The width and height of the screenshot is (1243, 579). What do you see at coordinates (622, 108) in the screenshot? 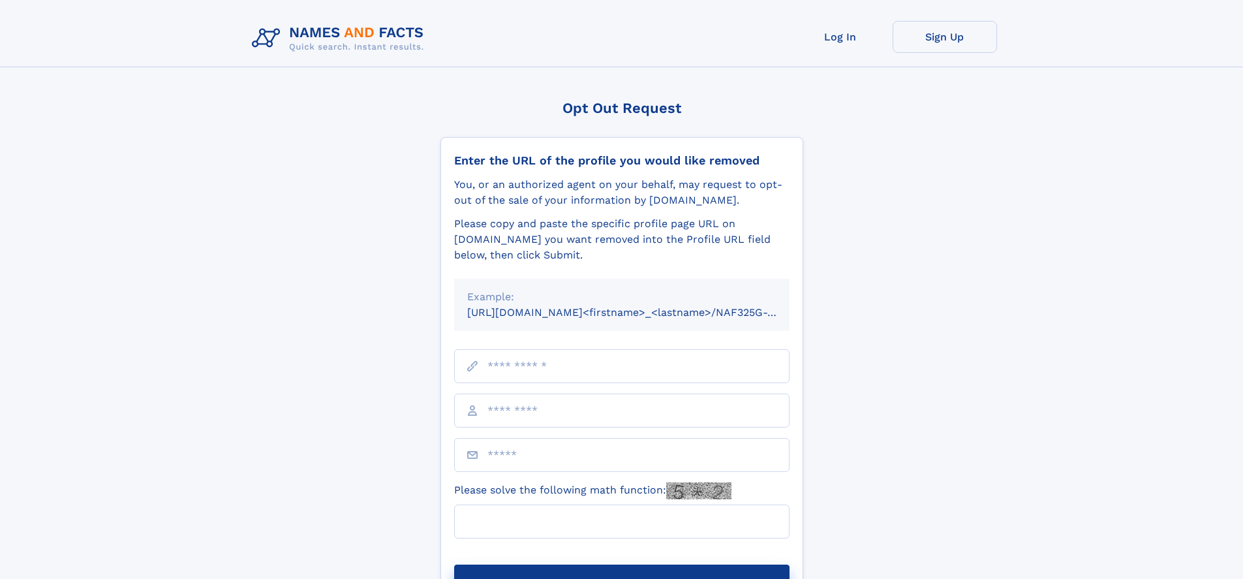
I see `div: Opt Out Request` at bounding box center [622, 108].